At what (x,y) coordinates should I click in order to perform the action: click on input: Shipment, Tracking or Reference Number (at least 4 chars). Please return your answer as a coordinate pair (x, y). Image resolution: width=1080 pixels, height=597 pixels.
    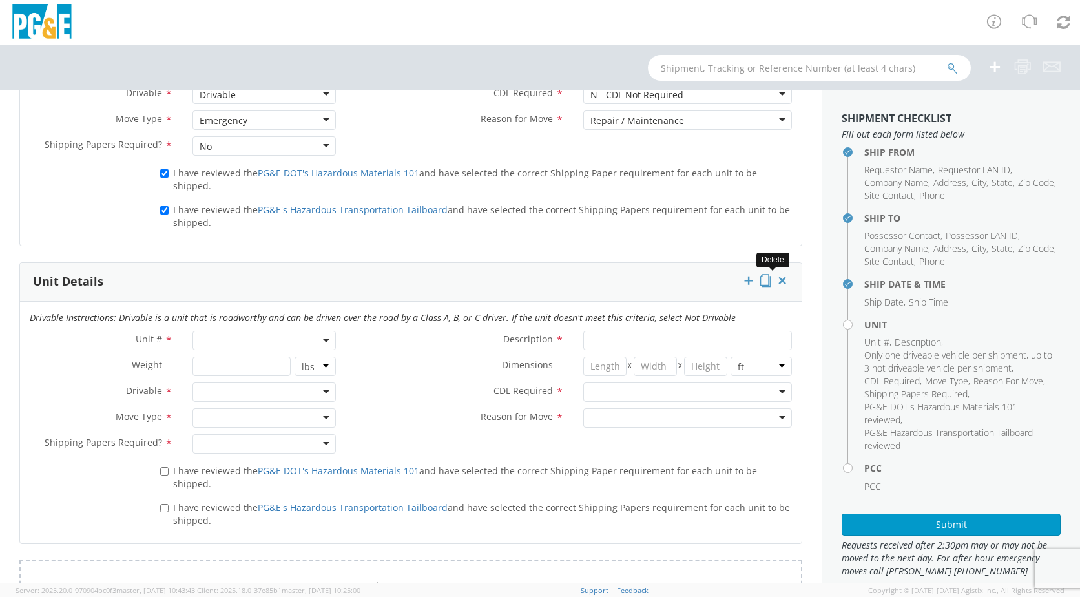
    Looking at the image, I should click on (809, 68).